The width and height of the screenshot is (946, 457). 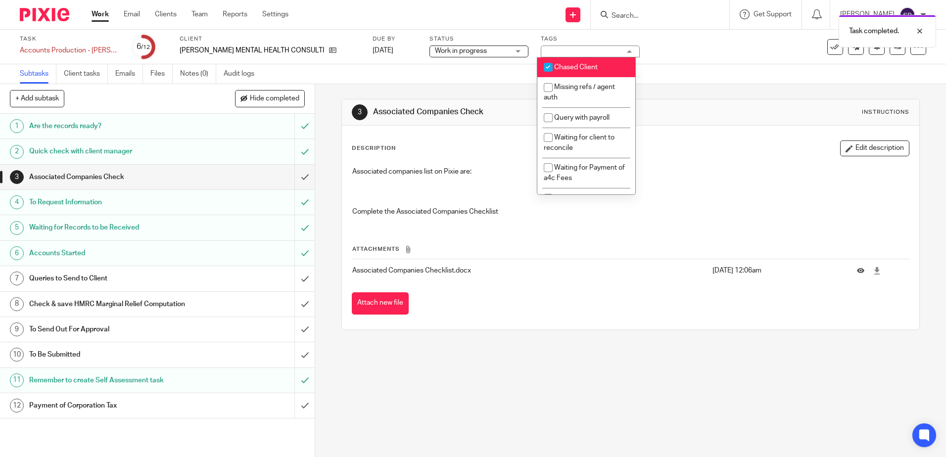 What do you see at coordinates (114, 380) in the screenshot?
I see `h1: Remember to create Self Assessment task` at bounding box center [114, 380].